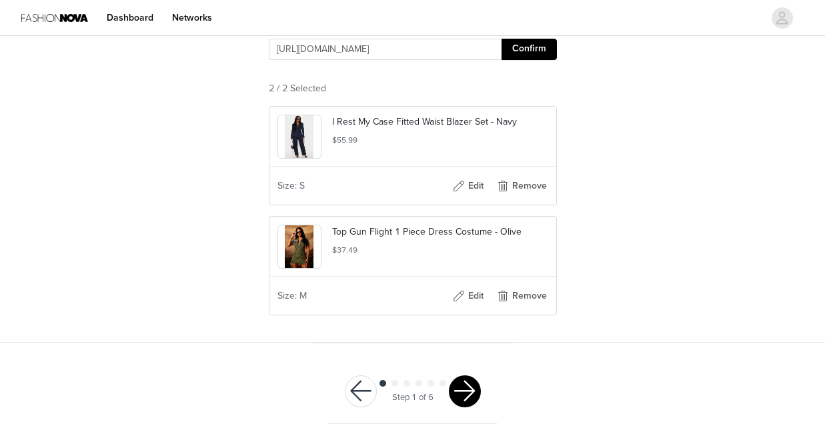 Image resolution: width=825 pixels, height=440 pixels. Describe the element at coordinates (440, 121) in the screenshot. I see `p: I Rest My Case Fitted Waist Blazer Set - Navy` at that location.